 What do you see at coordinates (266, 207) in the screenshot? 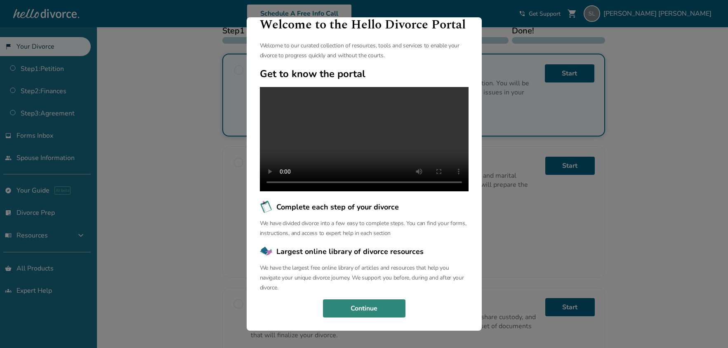
I see `img: Complete each step of your divorce` at bounding box center [266, 207].